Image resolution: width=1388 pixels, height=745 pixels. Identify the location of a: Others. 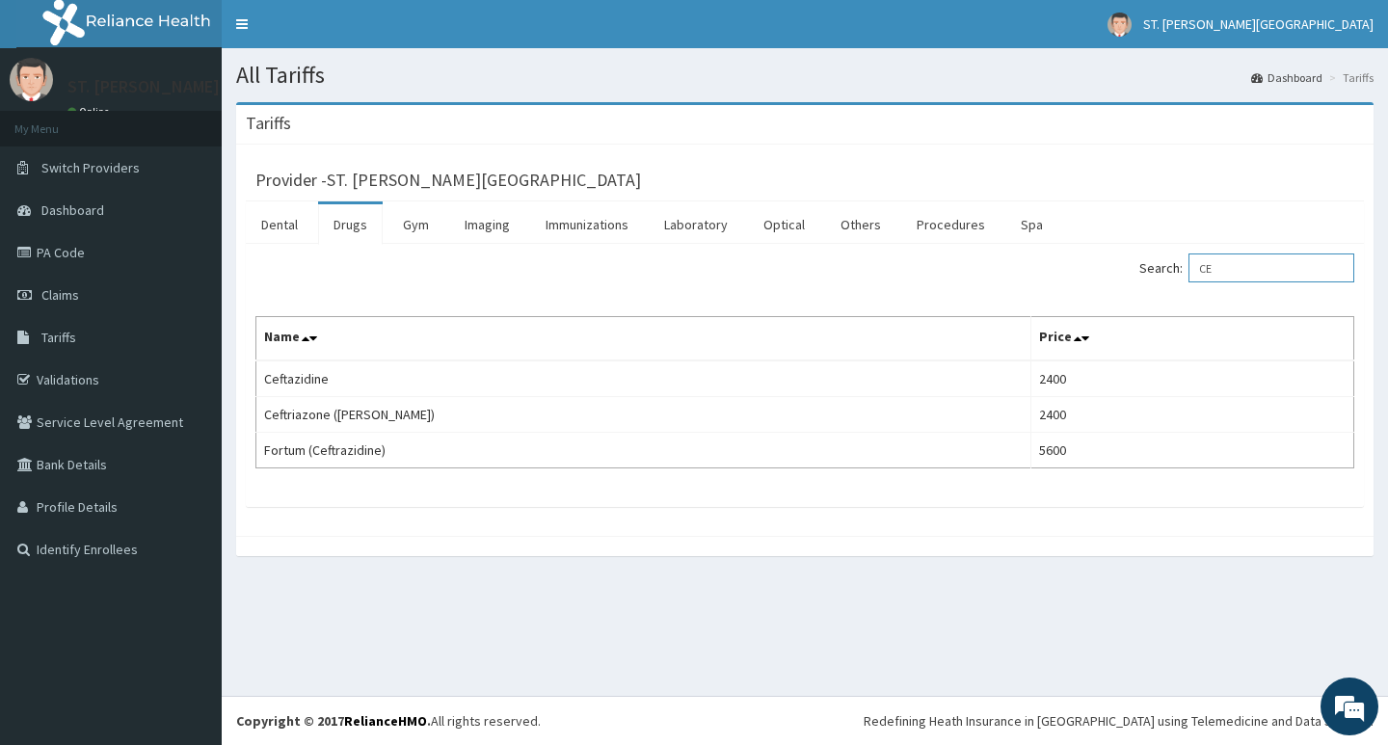
(861, 225).